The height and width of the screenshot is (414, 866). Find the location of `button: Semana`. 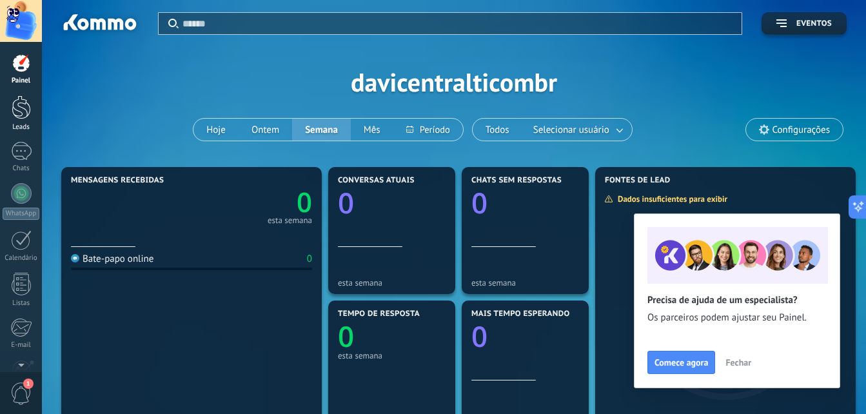

button: Semana is located at coordinates (321, 130).